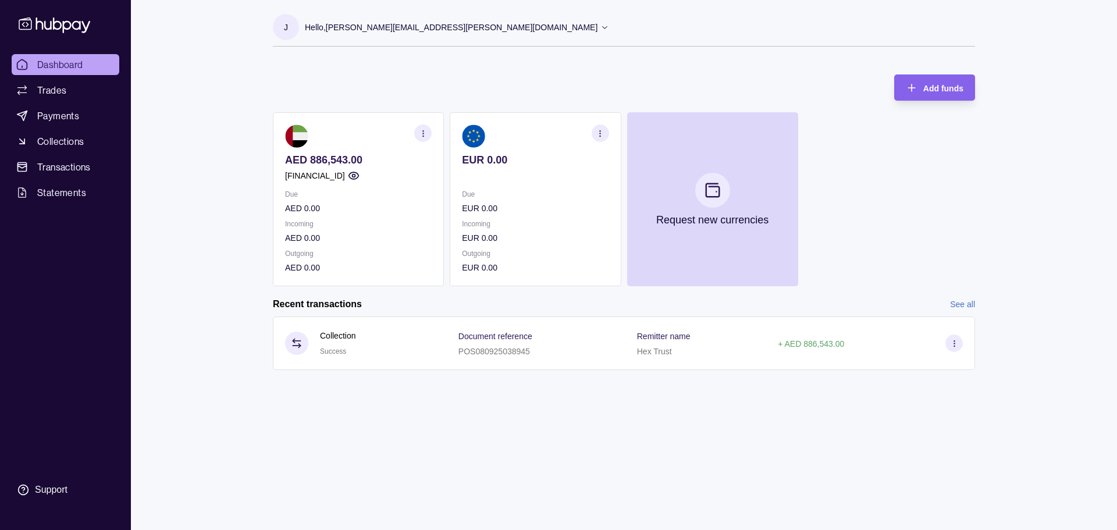  Describe the element at coordinates (358, 160) in the screenshot. I see `p: AED 886,543.00` at that location.